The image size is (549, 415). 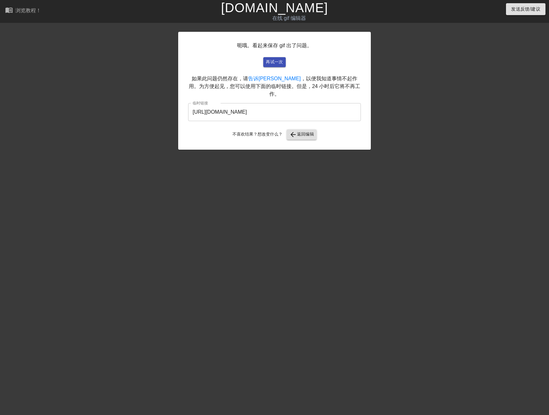 What do you see at coordinates (275, 62) in the screenshot?
I see `span: 再试一次` at bounding box center [275, 62].